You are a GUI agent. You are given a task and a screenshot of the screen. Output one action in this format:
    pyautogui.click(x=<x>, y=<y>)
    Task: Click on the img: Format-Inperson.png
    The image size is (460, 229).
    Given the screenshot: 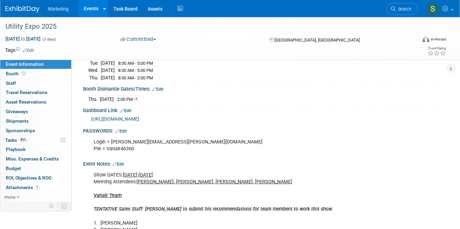 What is the action you would take?
    pyautogui.click(x=426, y=39)
    